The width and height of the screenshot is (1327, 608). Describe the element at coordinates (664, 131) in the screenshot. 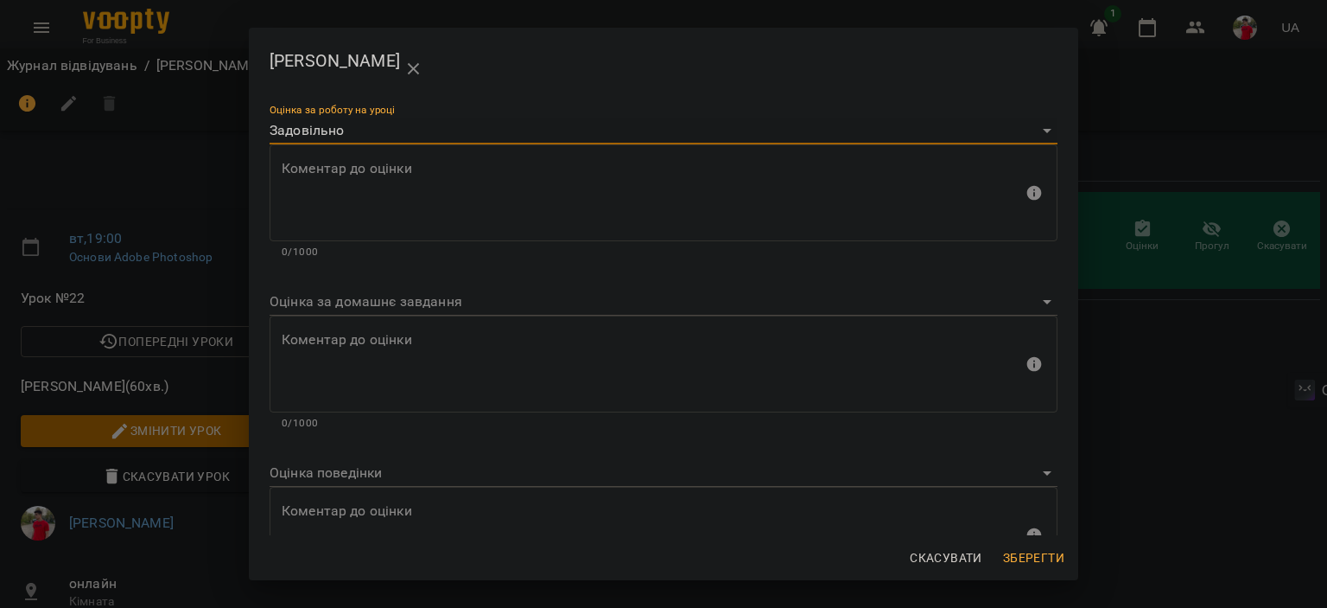

I see `div: Задовільно` at that location.